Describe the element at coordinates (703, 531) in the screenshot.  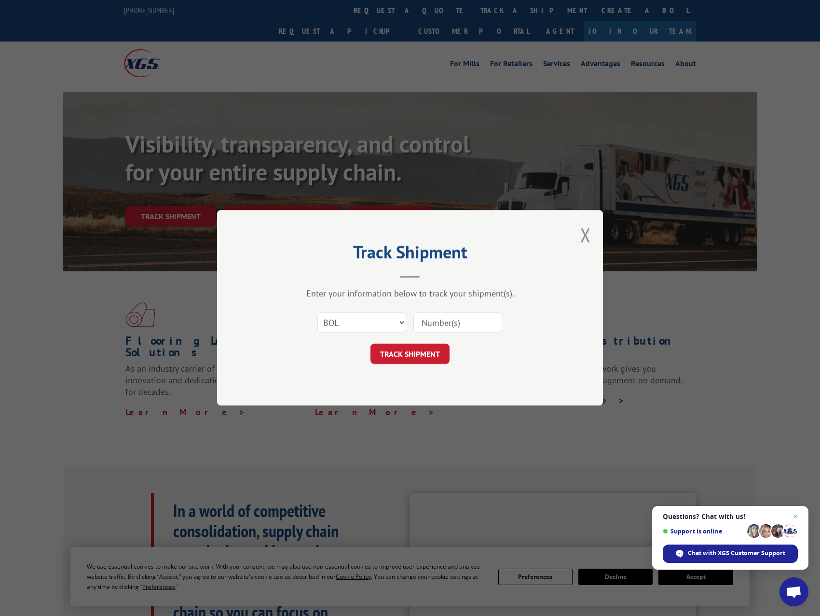
I see `span: Support is online` at that location.